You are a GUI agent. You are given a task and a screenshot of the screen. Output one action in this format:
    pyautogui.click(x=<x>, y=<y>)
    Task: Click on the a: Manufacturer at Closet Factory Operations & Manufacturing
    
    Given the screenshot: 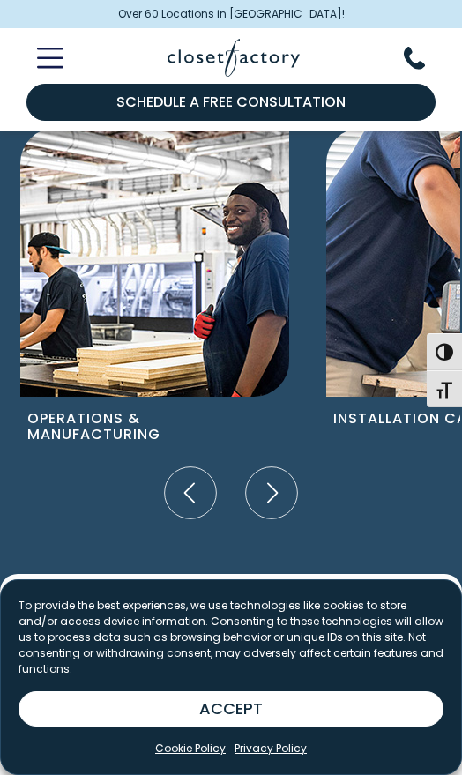 What is the action you would take?
    pyautogui.click(x=154, y=291)
    